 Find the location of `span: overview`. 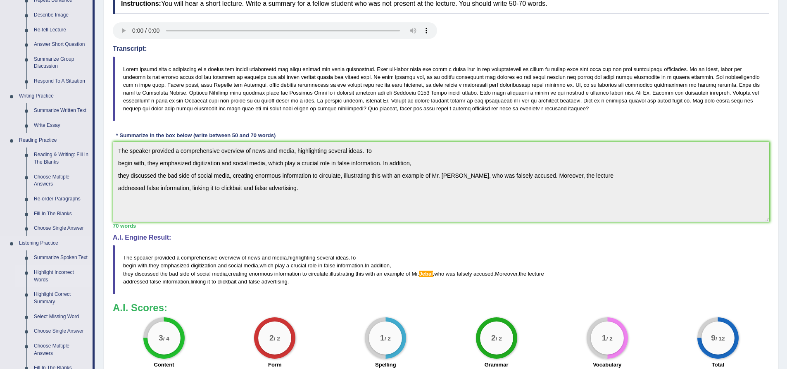

span: overview is located at coordinates (229, 257).